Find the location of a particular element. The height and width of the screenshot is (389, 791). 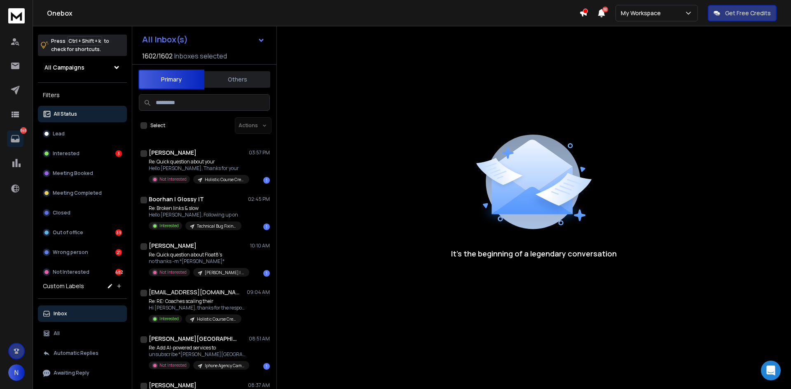

button: Meeting Booked is located at coordinates (82, 173).